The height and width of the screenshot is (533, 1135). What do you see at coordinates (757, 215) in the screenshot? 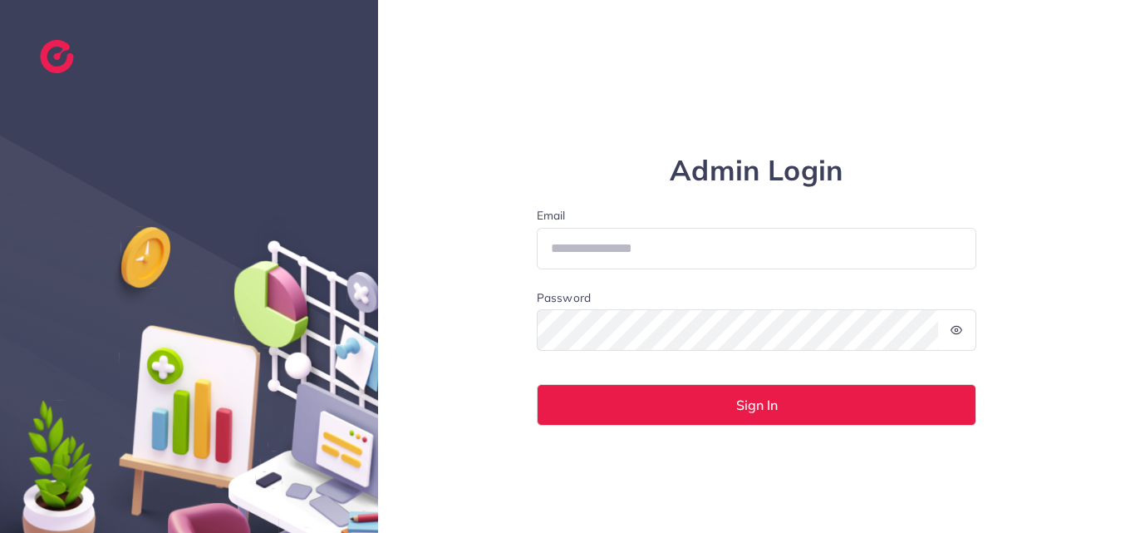
I see `label: Email` at bounding box center [757, 215].